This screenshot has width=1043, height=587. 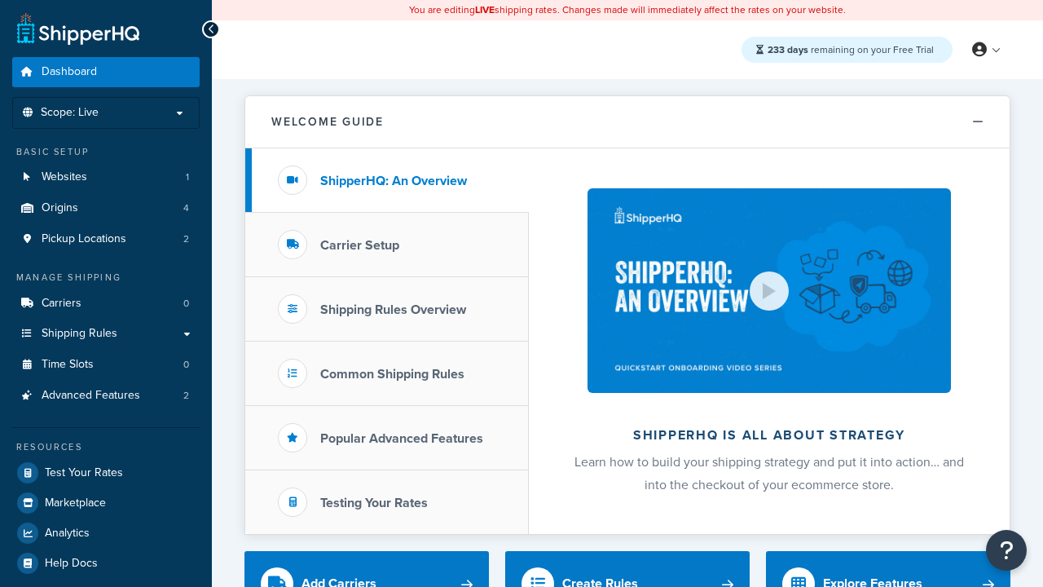 What do you see at coordinates (106, 563) in the screenshot?
I see `a: Help Docs` at bounding box center [106, 563].